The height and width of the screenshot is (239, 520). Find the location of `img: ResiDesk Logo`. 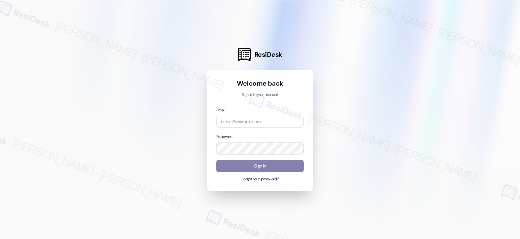

img: ResiDesk Logo is located at coordinates (244, 55).